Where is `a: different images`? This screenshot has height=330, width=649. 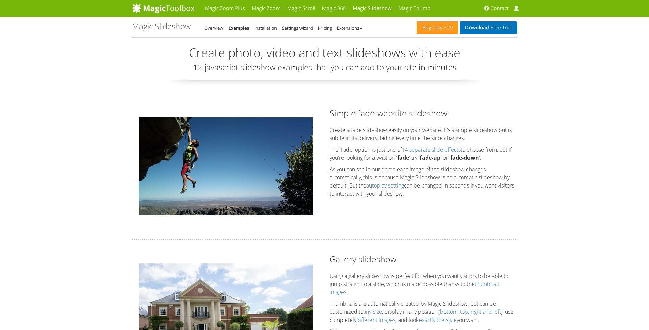
a: different images is located at coordinates (376, 320).